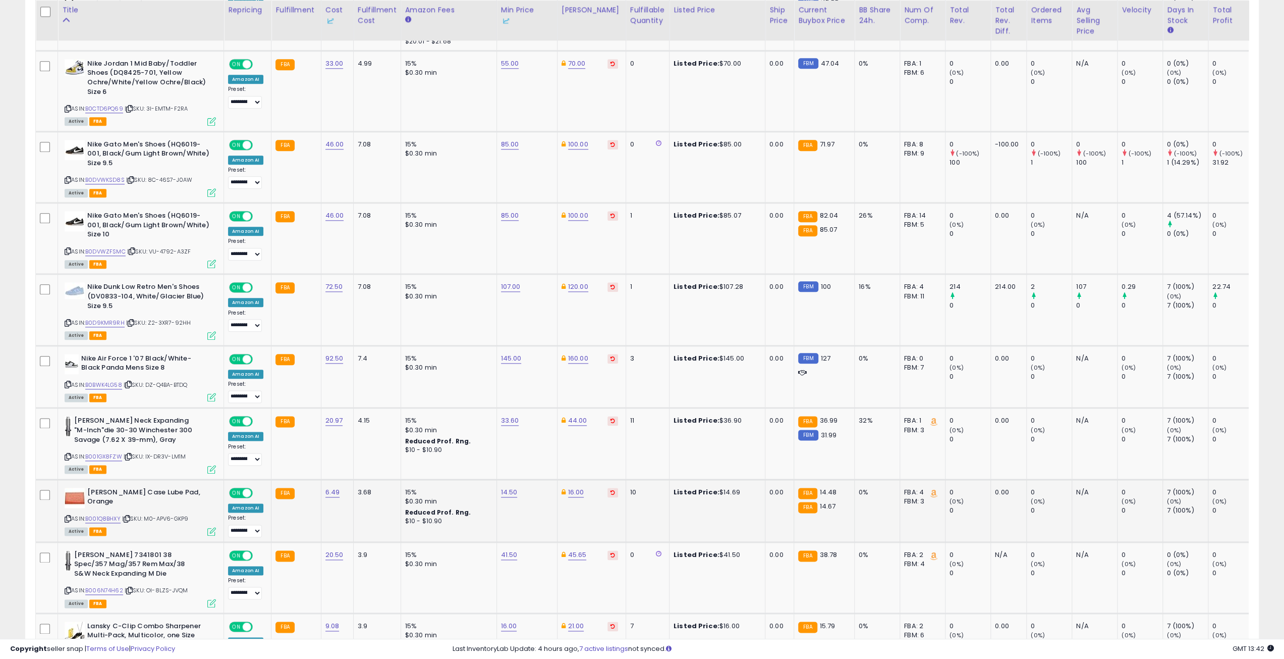 The width and height of the screenshot is (1284, 659). I want to click on div: FBM: 3, so click(921, 430).